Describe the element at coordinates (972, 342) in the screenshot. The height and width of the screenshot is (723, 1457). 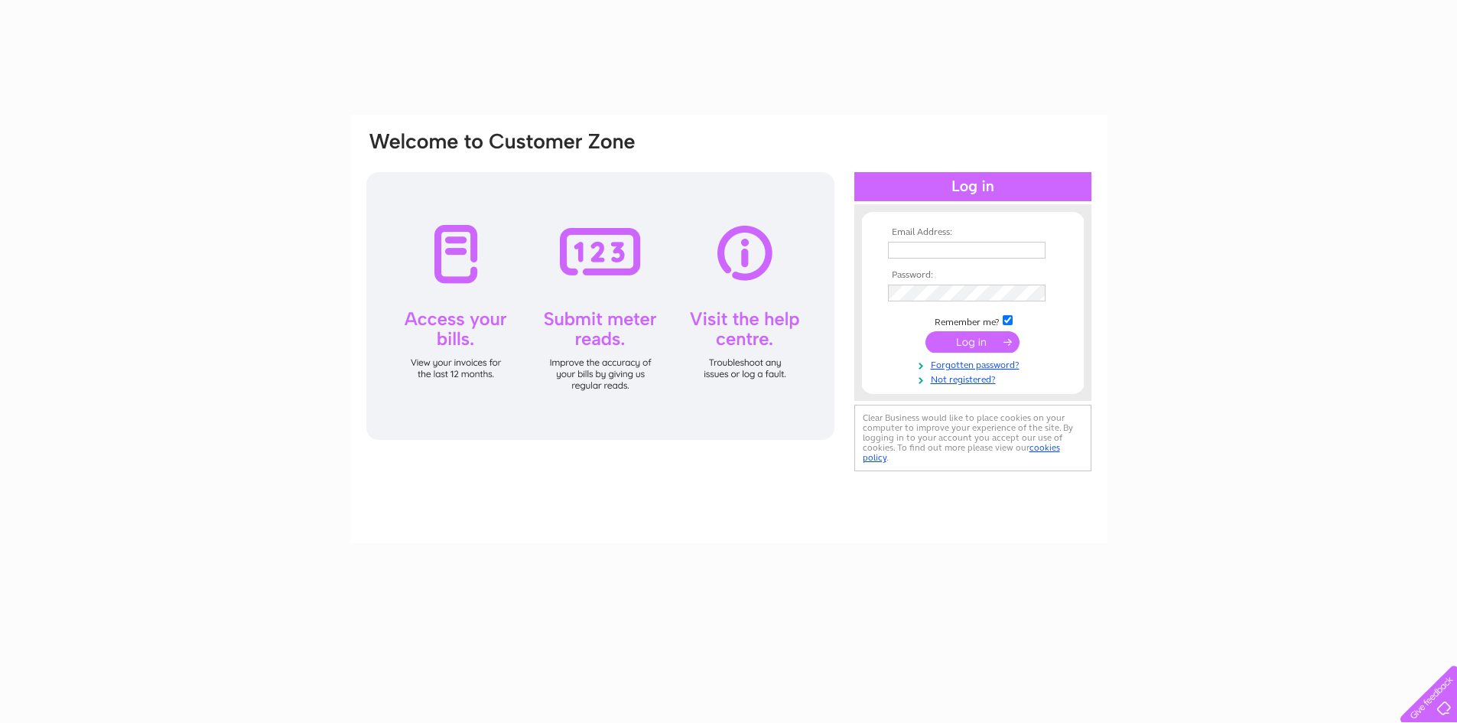
I see `input: Submit` at that location.